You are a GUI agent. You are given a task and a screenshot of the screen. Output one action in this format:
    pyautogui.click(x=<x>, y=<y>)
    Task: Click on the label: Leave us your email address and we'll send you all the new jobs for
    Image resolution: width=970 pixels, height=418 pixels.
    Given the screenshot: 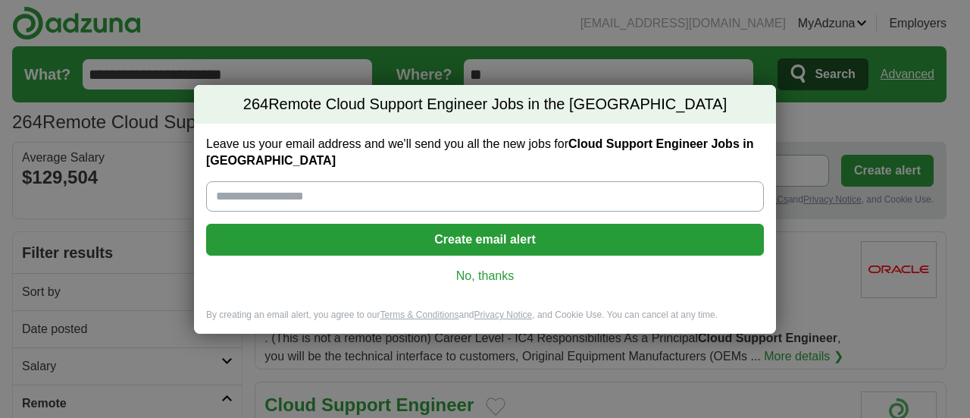 What is the action you would take?
    pyautogui.click(x=485, y=152)
    